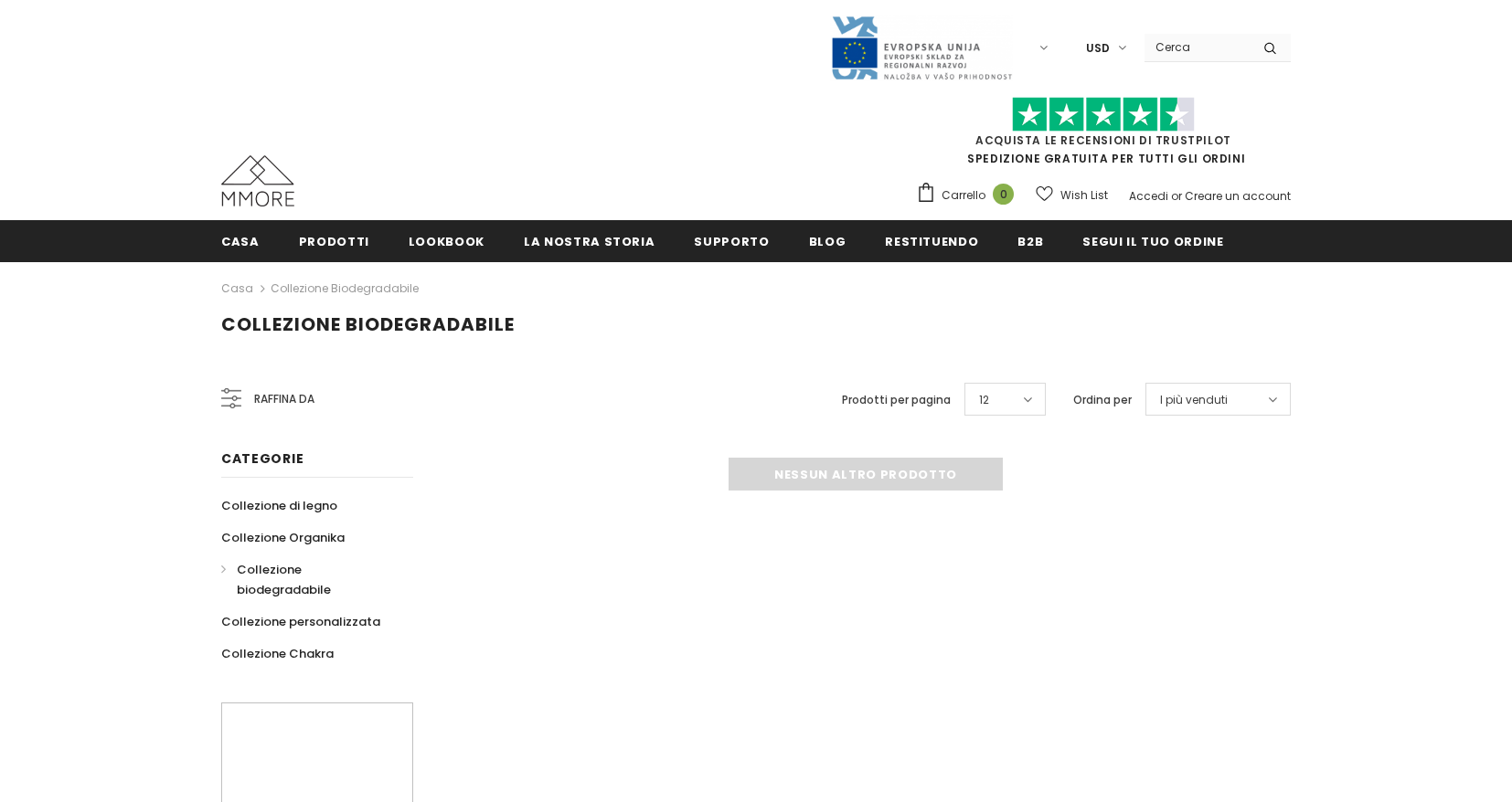  I want to click on a: Collezione Chakra, so click(277, 653).